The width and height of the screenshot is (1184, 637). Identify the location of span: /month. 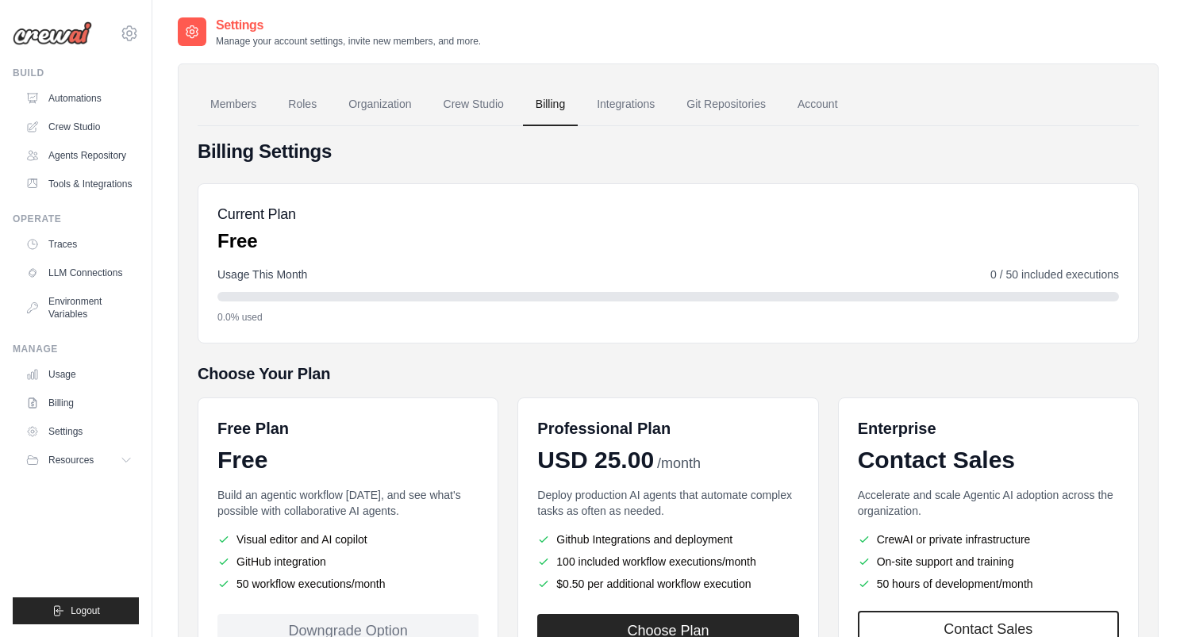
(678, 463).